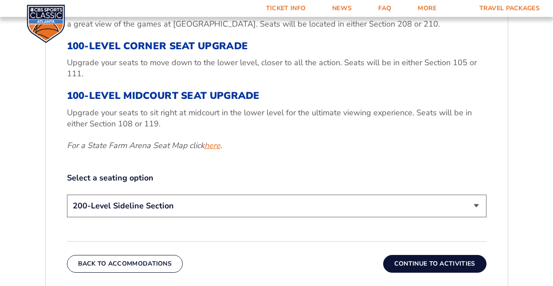 This screenshot has width=553, height=286. What do you see at coordinates (125, 264) in the screenshot?
I see `button: Back To Accommodations` at bounding box center [125, 264].